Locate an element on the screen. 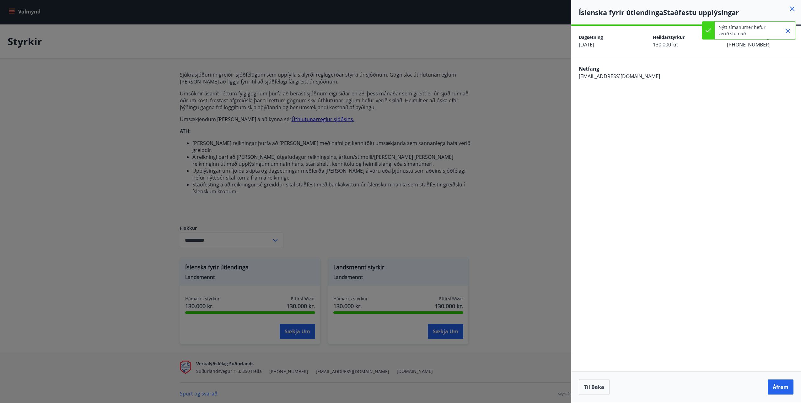 Image resolution: width=801 pixels, height=403 pixels. button: Close is located at coordinates (788, 31).